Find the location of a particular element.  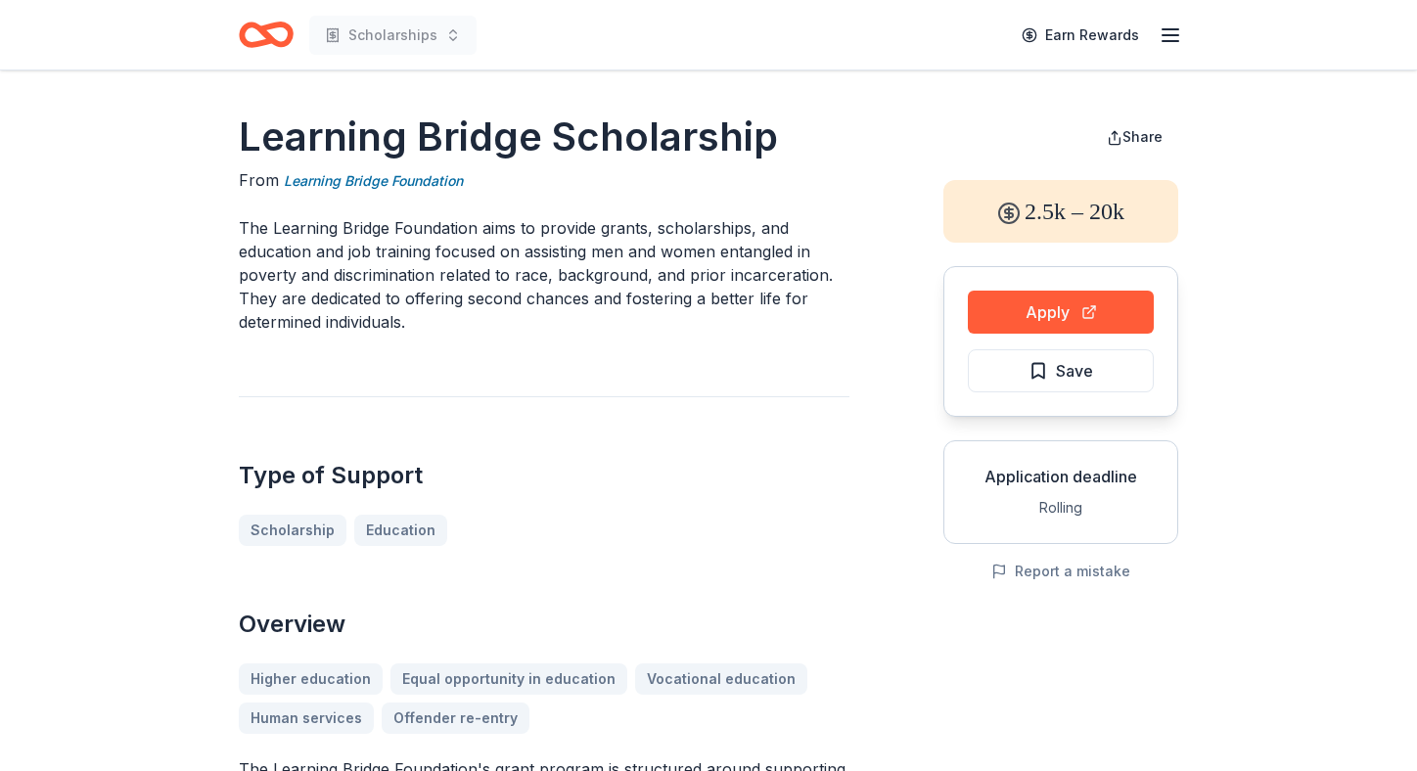

button: Apply is located at coordinates (1061, 312).